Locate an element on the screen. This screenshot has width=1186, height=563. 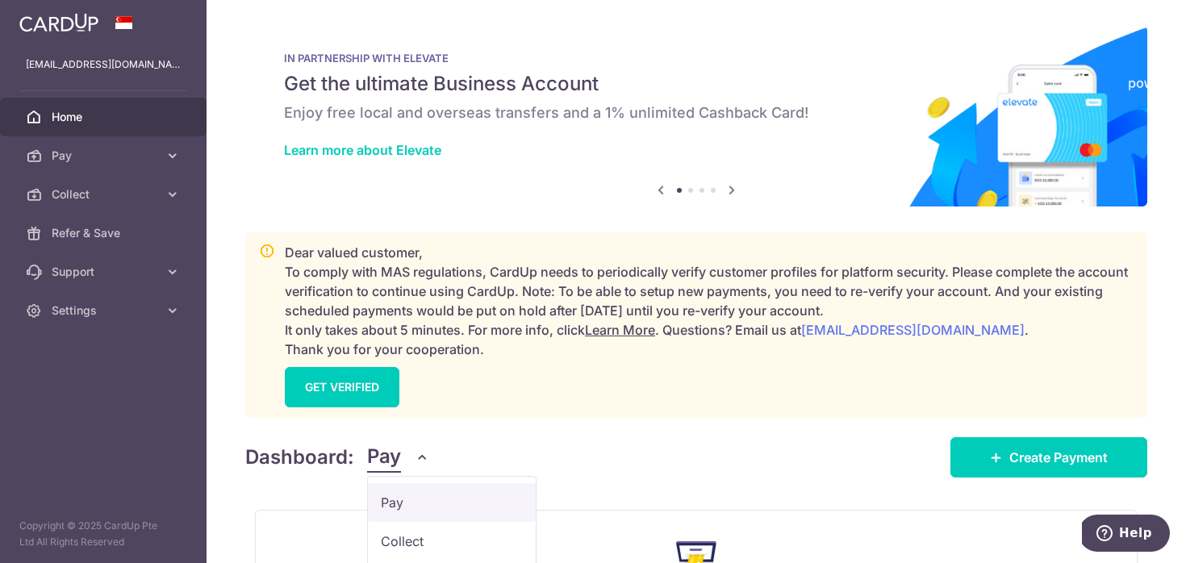
a: Learn more about Elevate is located at coordinates (362, 150).